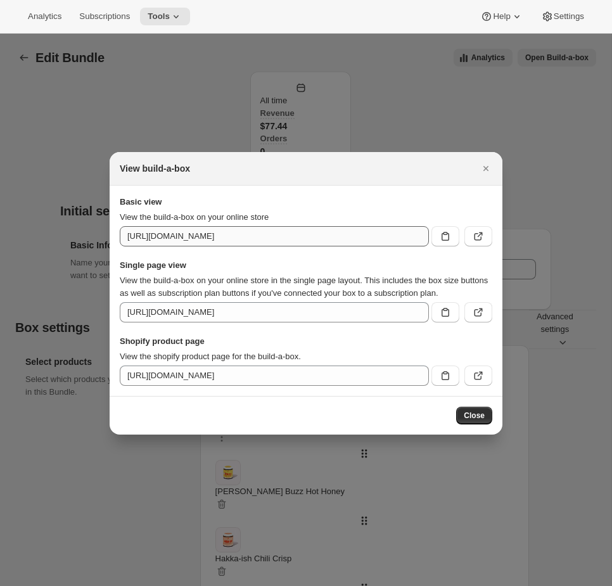 The image size is (612, 586). What do you see at coordinates (501, 16) in the screenshot?
I see `span: Help` at bounding box center [501, 16].